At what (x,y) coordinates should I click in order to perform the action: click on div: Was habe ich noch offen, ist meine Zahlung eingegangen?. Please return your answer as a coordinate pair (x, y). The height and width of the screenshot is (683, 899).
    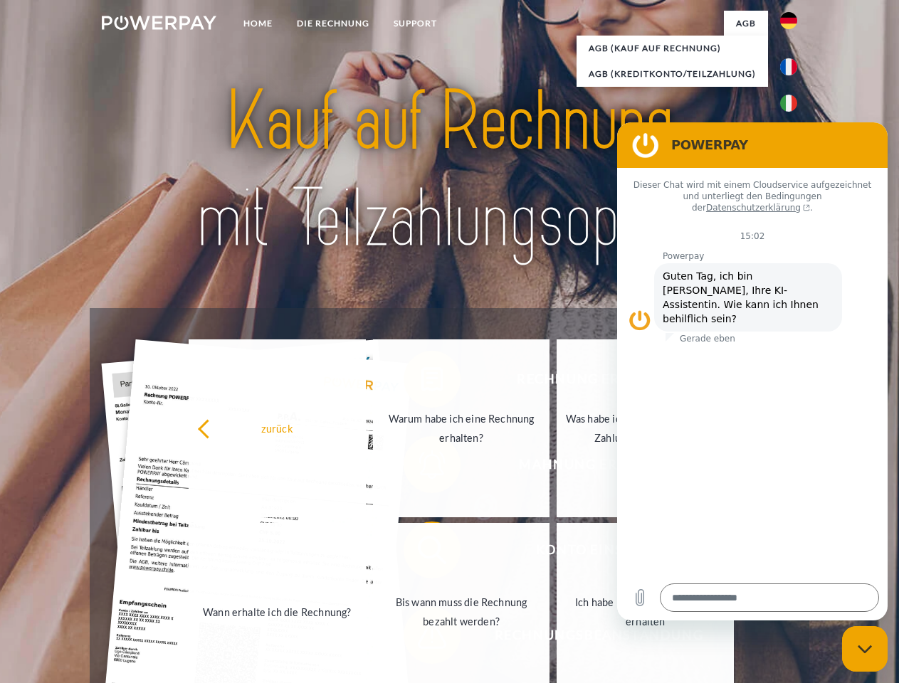
    Looking at the image, I should click on (645, 429).